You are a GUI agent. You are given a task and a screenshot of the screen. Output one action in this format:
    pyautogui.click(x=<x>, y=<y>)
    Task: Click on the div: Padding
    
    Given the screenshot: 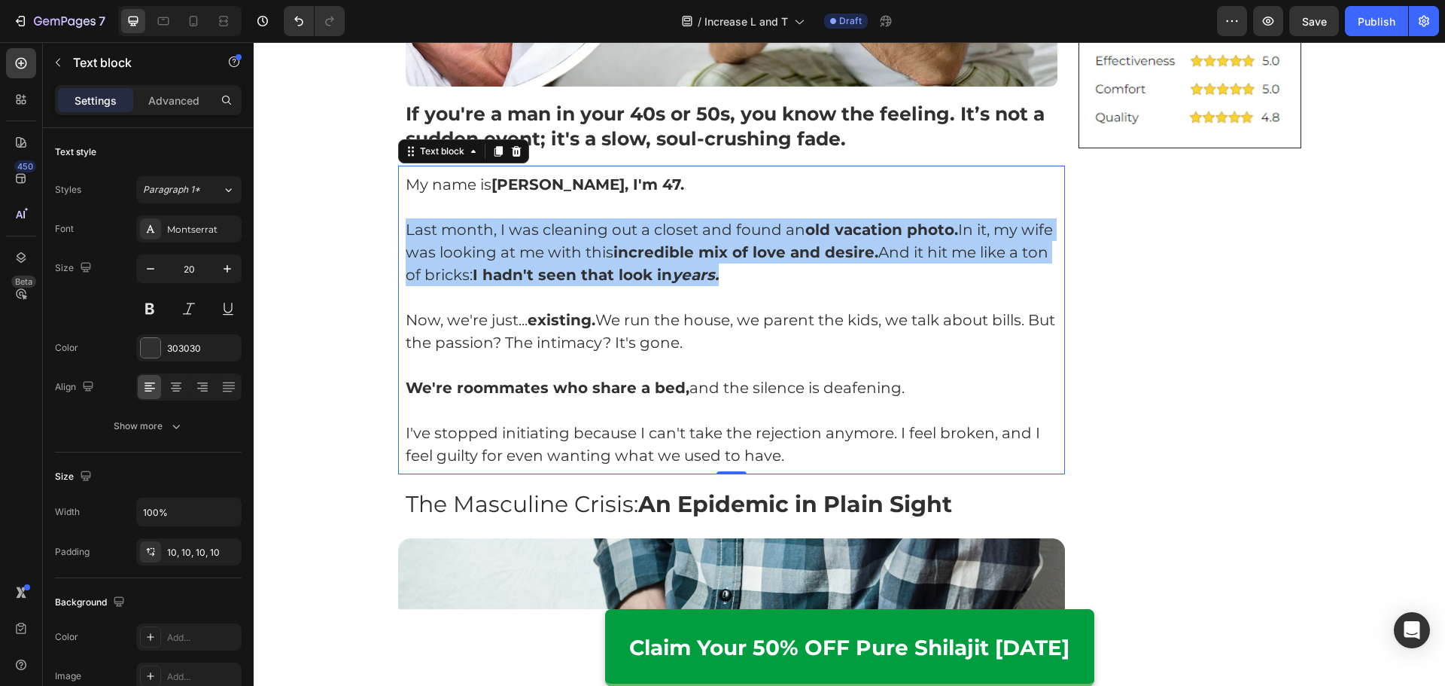 What is the action you would take?
    pyautogui.click(x=72, y=552)
    